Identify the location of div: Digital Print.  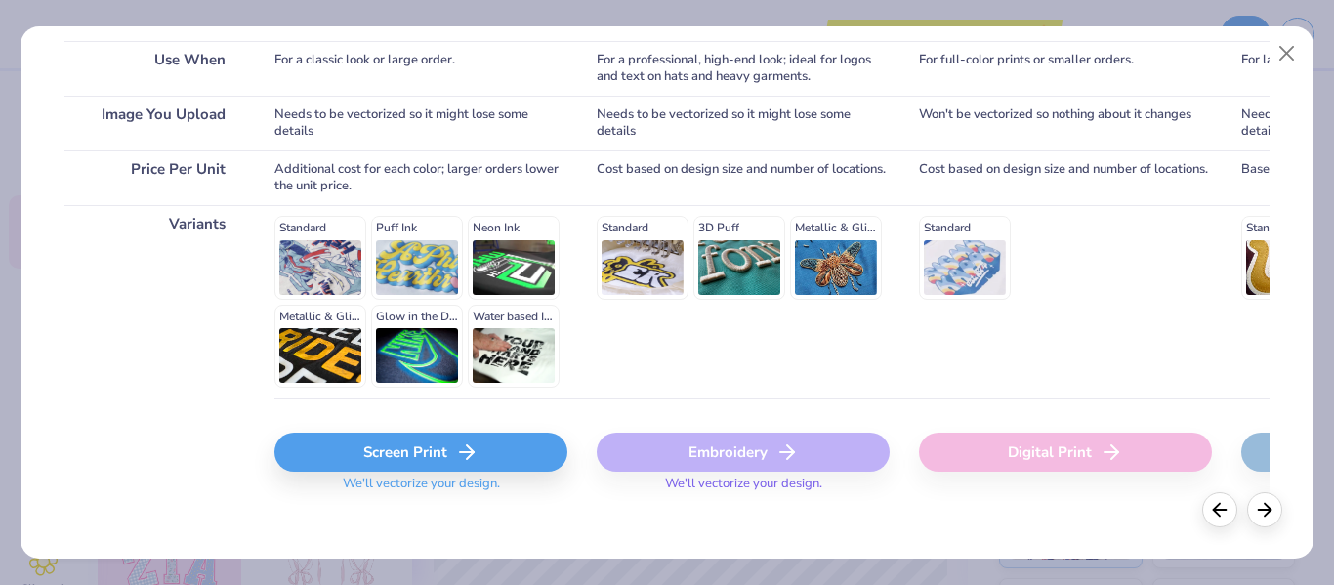
(1065, 452).